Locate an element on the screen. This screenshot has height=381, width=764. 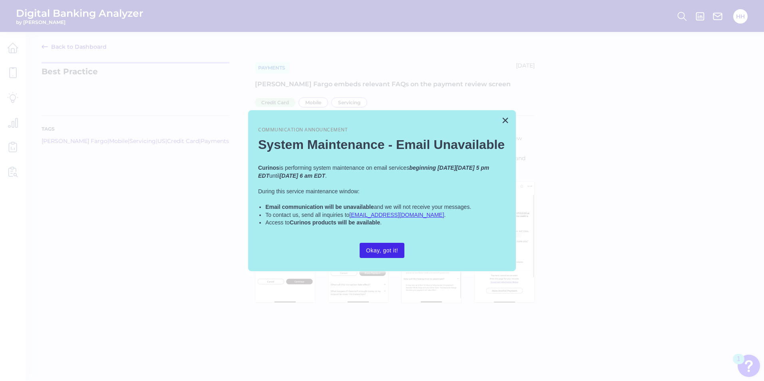
span: and we will not receive your messages. is located at coordinates (423, 207).